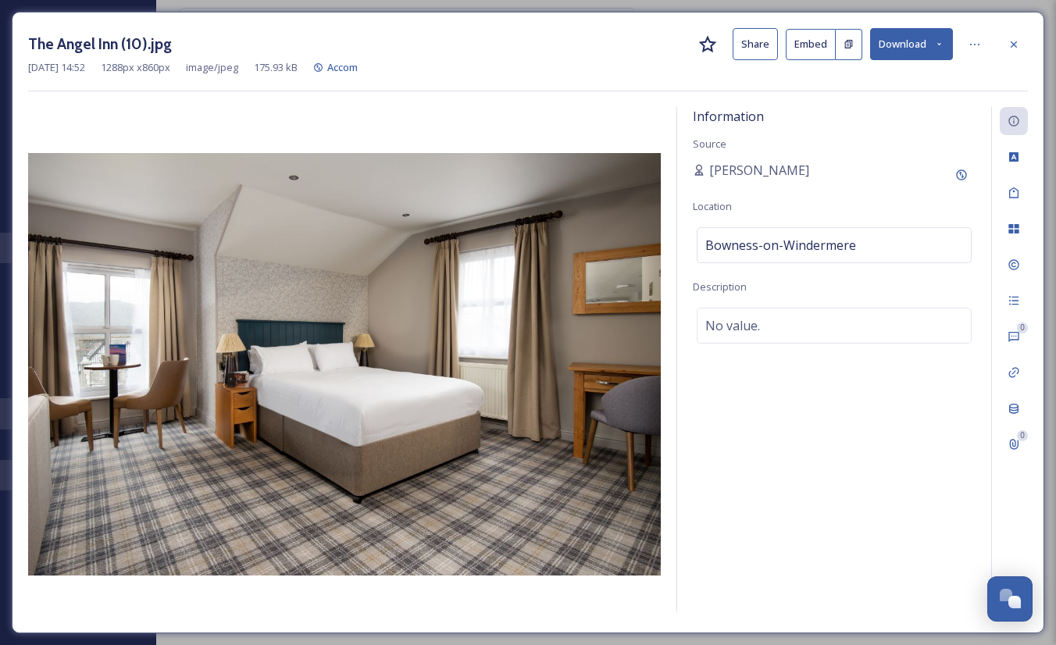 This screenshot has width=1056, height=645. Describe the element at coordinates (709, 144) in the screenshot. I see `span: Source` at that location.